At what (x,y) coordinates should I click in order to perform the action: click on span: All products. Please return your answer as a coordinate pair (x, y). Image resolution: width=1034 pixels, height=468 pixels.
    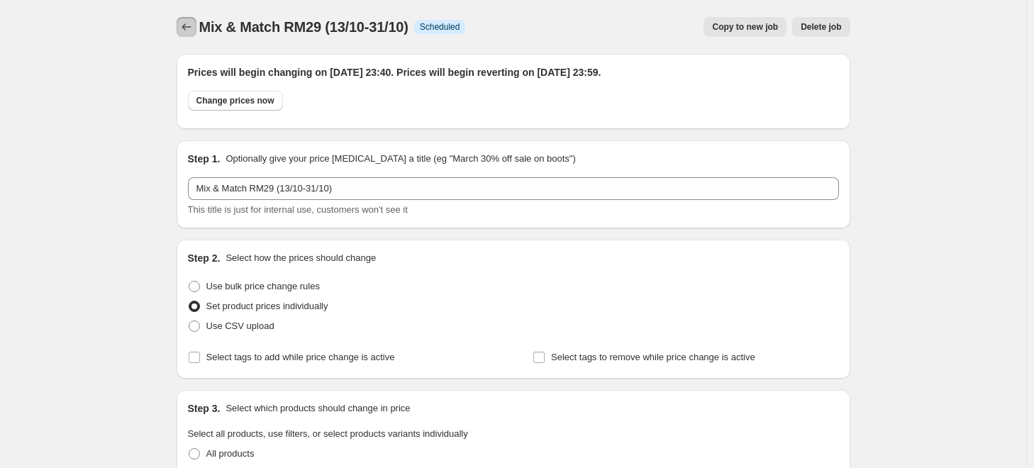
    Looking at the image, I should click on (230, 453).